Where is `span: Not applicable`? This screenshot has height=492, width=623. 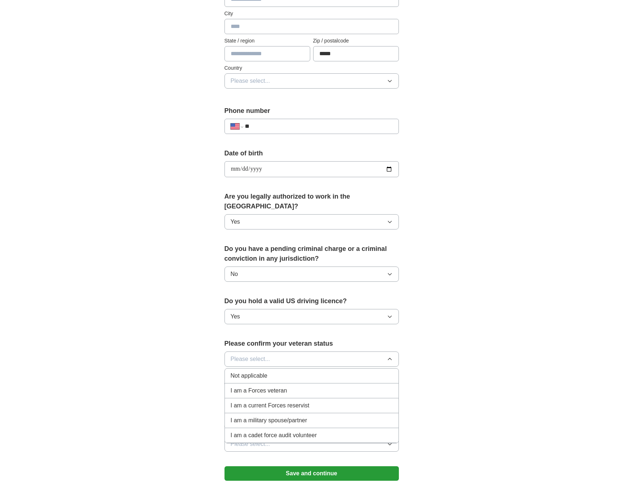
span: Not applicable is located at coordinates (249, 376).